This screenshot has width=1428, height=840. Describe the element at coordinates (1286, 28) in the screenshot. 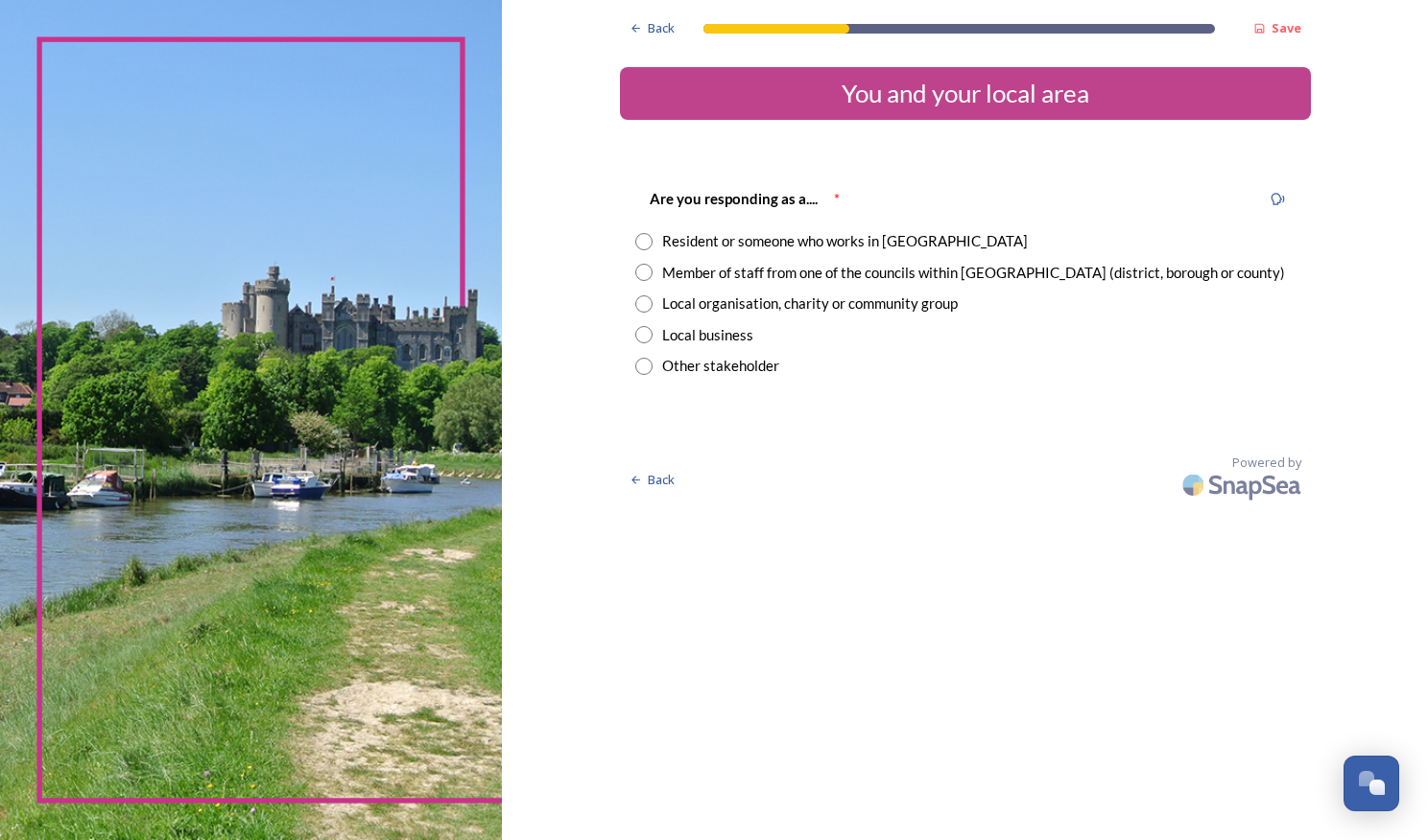

I see `strong: Save` at that location.